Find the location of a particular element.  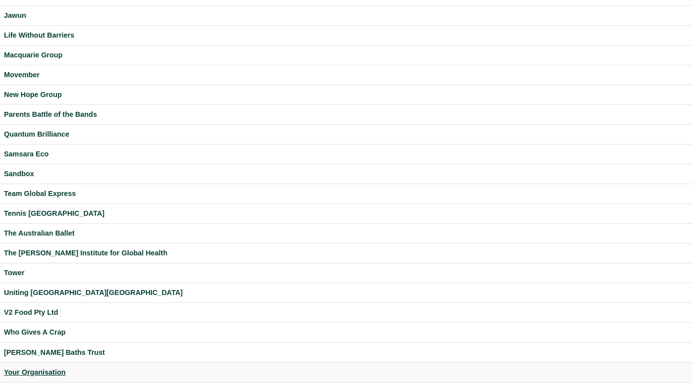

a: Jawun is located at coordinates (346, 15).